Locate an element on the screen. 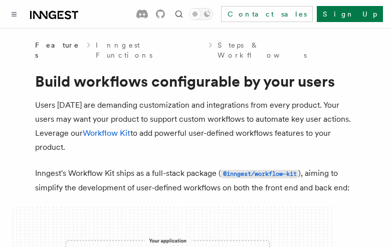 The image size is (391, 247). a: @inngest/workflow-kit is located at coordinates (259, 173).